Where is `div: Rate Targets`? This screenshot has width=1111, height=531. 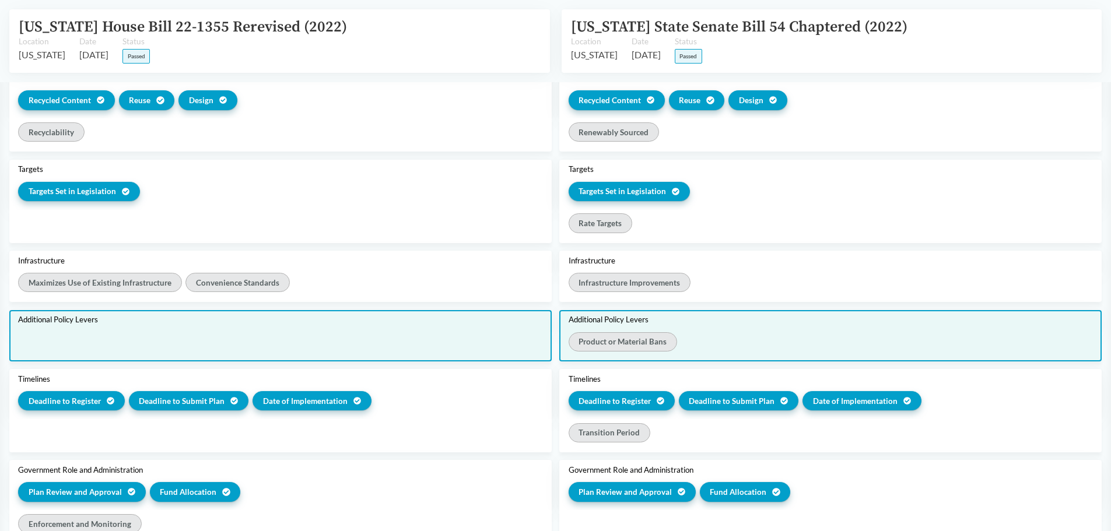
div: Rate Targets is located at coordinates (600, 223).